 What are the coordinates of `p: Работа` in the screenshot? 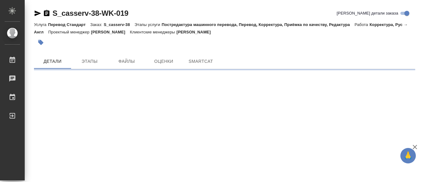 It's located at (362, 24).